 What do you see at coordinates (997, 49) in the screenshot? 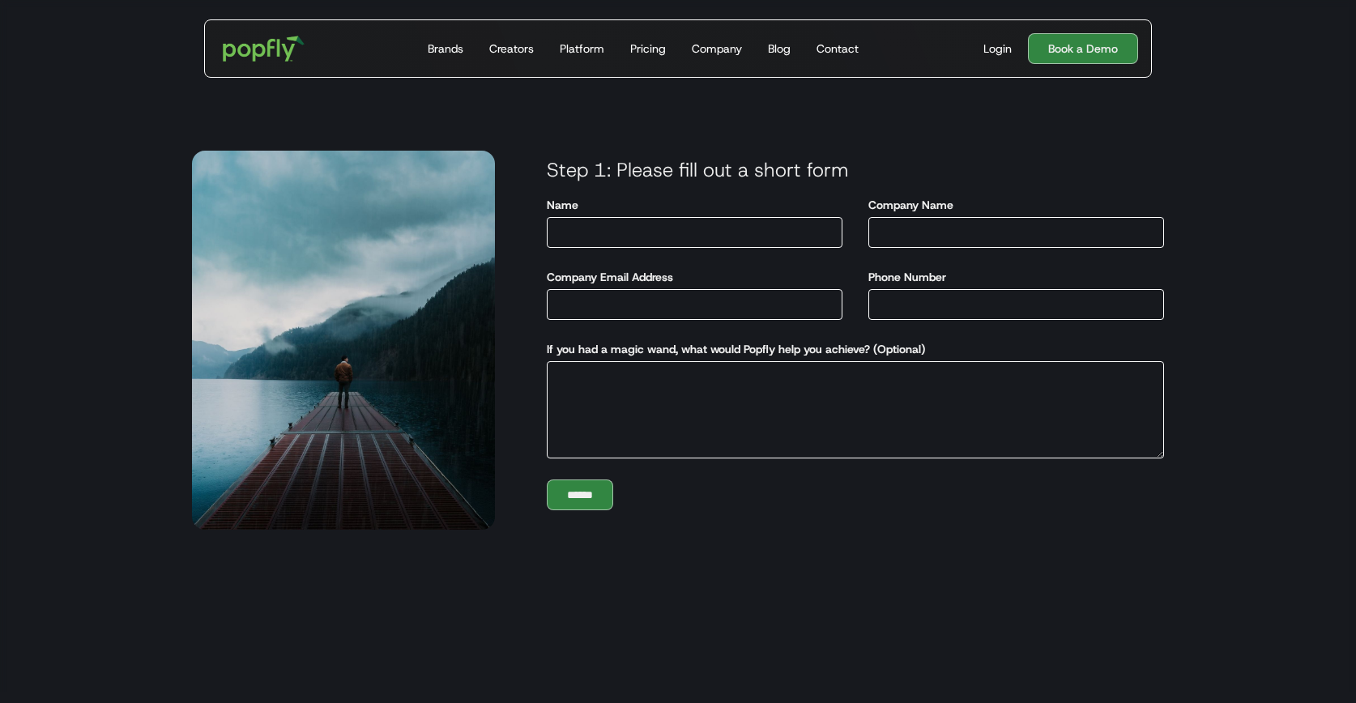
I see `a: Login` at bounding box center [997, 49].